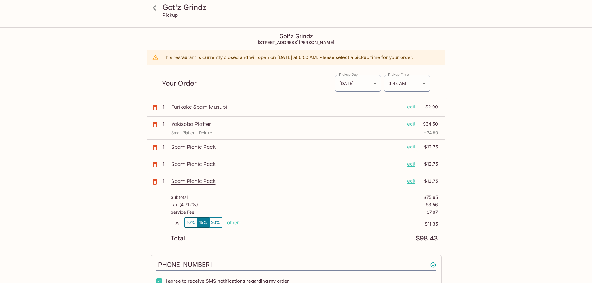 This screenshot has height=283, width=592. What do you see at coordinates (182, 212) in the screenshot?
I see `p: Service Fee` at bounding box center [182, 212].